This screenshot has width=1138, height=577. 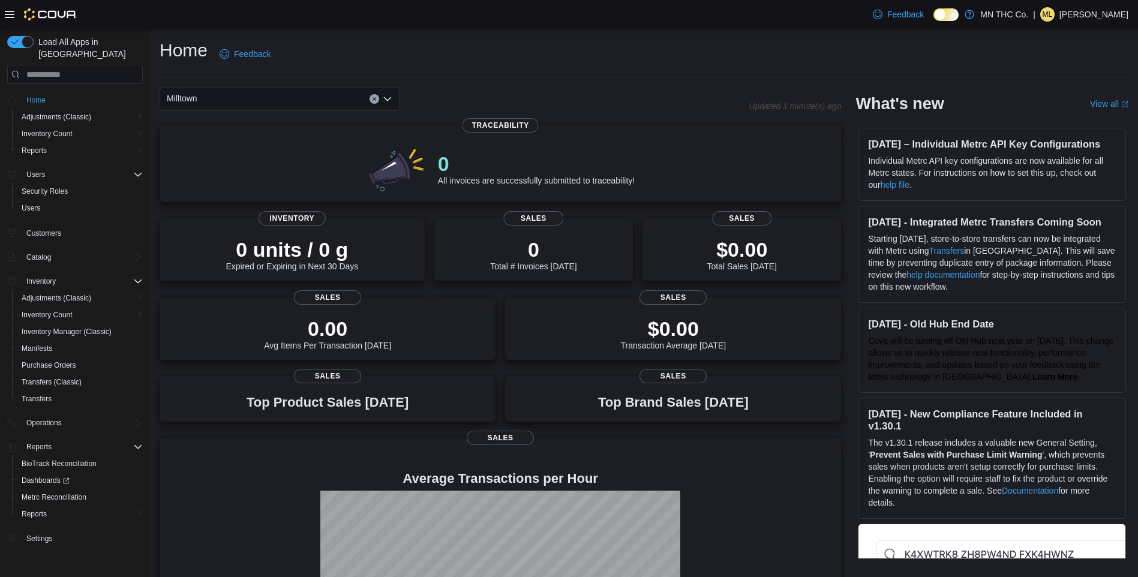 I want to click on div: Expired or Expiring in Next 30 Days, so click(x=291, y=254).